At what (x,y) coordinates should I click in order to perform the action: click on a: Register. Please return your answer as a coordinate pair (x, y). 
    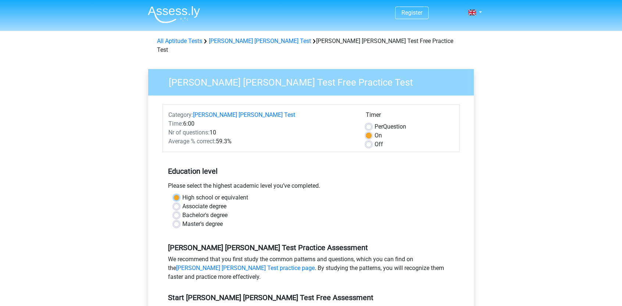
    Looking at the image, I should click on (412, 13).